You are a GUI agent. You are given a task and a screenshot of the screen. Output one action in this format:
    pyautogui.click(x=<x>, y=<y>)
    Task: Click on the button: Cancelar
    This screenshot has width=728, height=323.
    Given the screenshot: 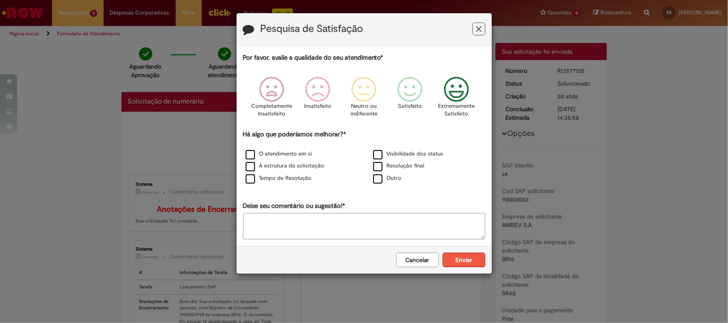 What is the action you would take?
    pyautogui.click(x=417, y=260)
    